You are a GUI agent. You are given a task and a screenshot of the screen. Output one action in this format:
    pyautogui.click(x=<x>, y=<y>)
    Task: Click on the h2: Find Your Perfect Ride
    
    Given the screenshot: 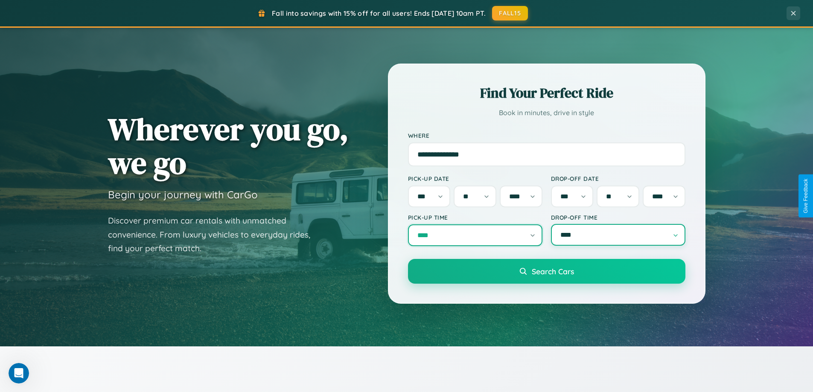 What is the action you would take?
    pyautogui.click(x=547, y=93)
    